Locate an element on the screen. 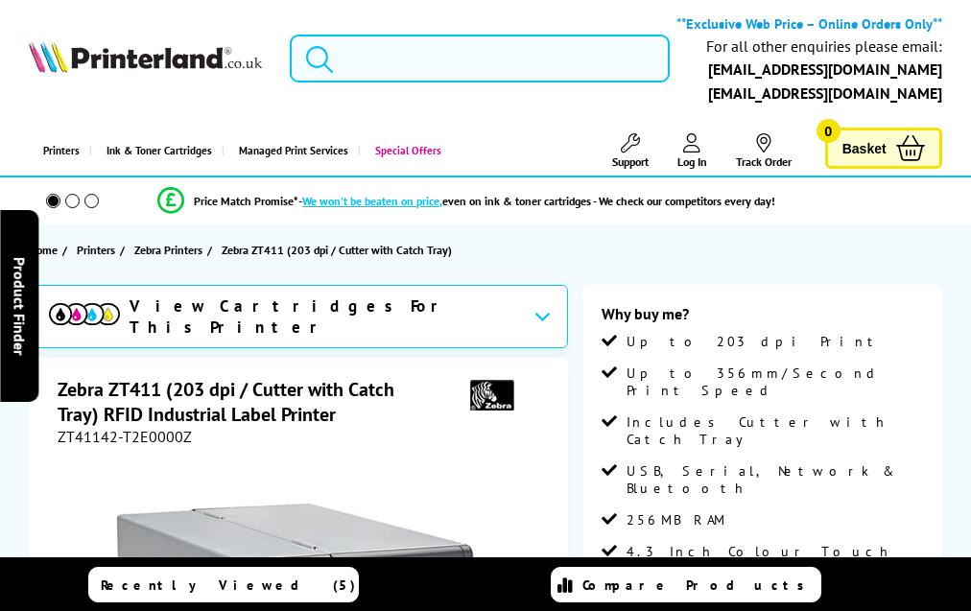 This screenshot has height=611, width=971. span: Ink & Toner Cartridges is located at coordinates (159, 151).